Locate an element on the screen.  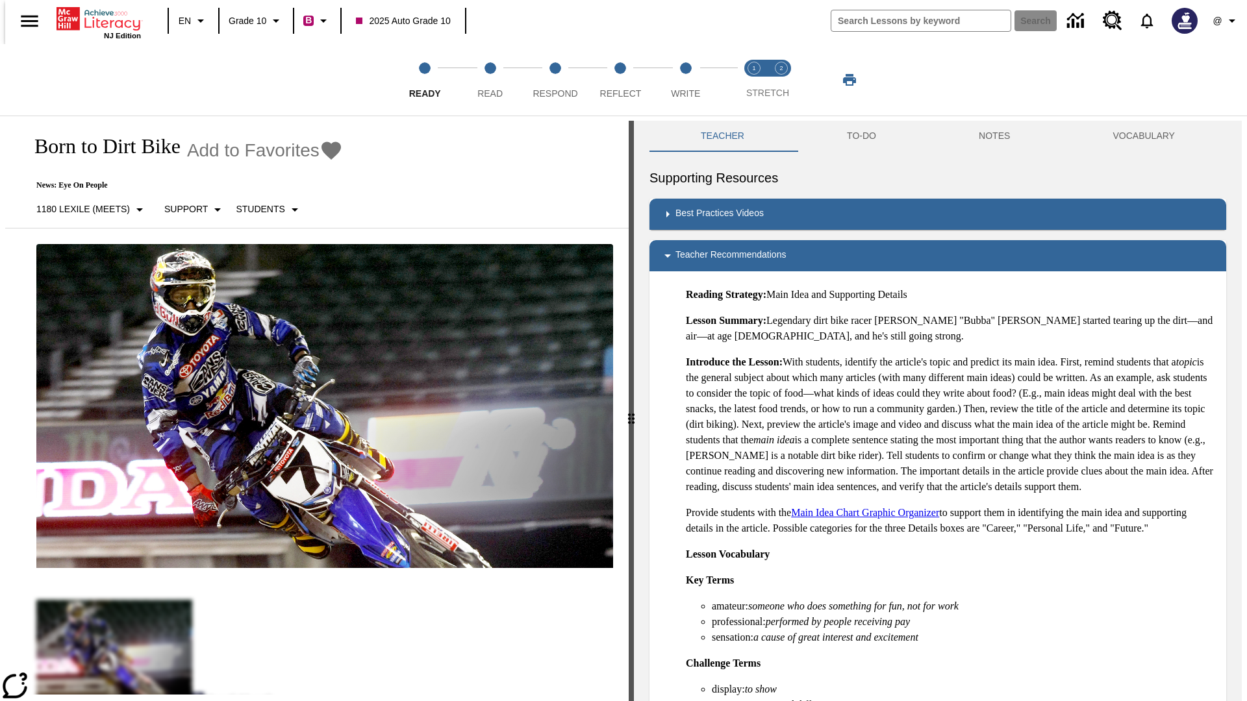
div: Home is located at coordinates (99, 22).